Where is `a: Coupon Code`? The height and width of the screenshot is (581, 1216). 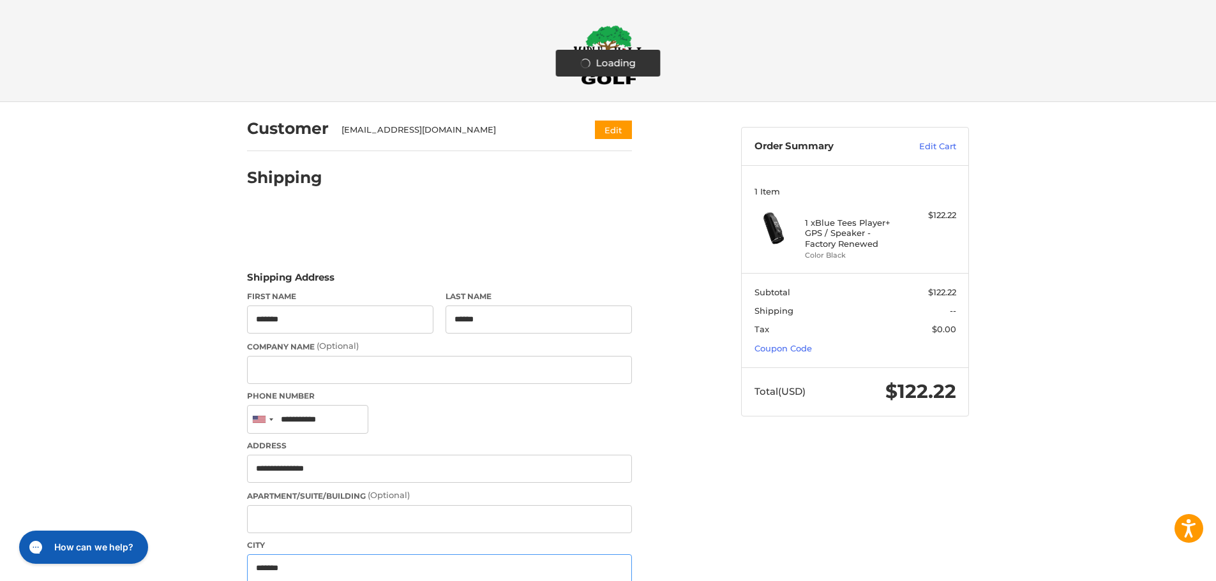 a: Coupon Code is located at coordinates (783, 349).